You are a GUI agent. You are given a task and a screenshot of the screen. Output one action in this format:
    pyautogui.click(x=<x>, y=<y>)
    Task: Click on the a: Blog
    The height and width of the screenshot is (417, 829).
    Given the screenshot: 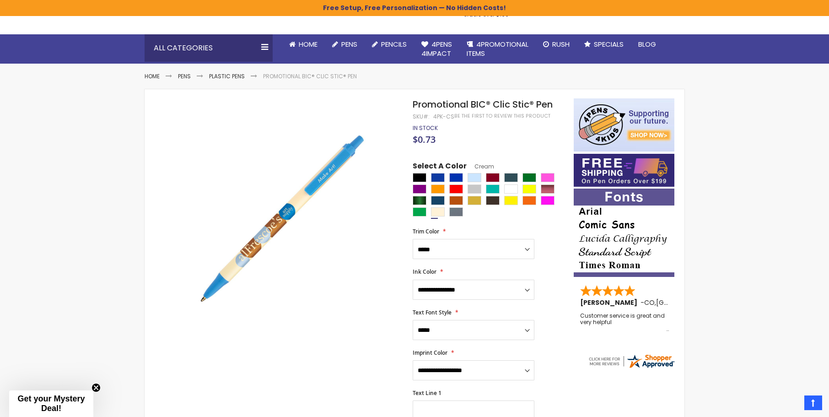 What is the action you would take?
    pyautogui.click(x=647, y=44)
    